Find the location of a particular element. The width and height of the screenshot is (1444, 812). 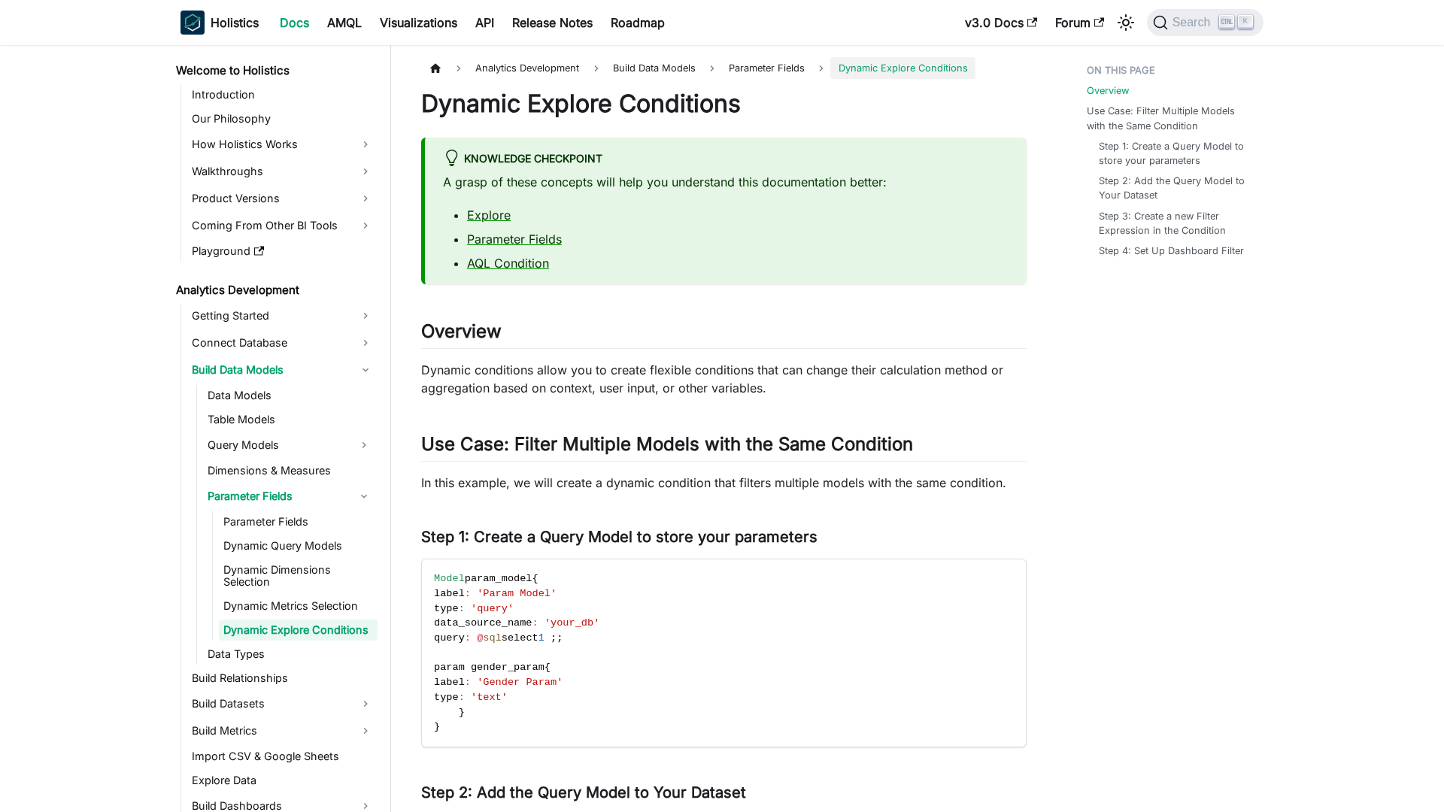

a: Product Versions is located at coordinates (282, 199).